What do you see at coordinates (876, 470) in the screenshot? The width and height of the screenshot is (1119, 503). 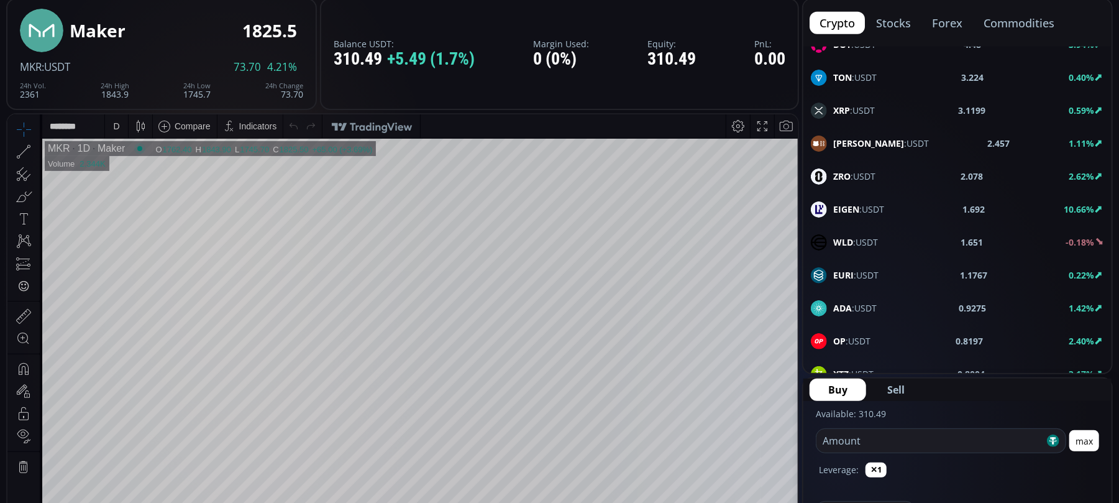 I see `button: ✕1` at bounding box center [876, 470].